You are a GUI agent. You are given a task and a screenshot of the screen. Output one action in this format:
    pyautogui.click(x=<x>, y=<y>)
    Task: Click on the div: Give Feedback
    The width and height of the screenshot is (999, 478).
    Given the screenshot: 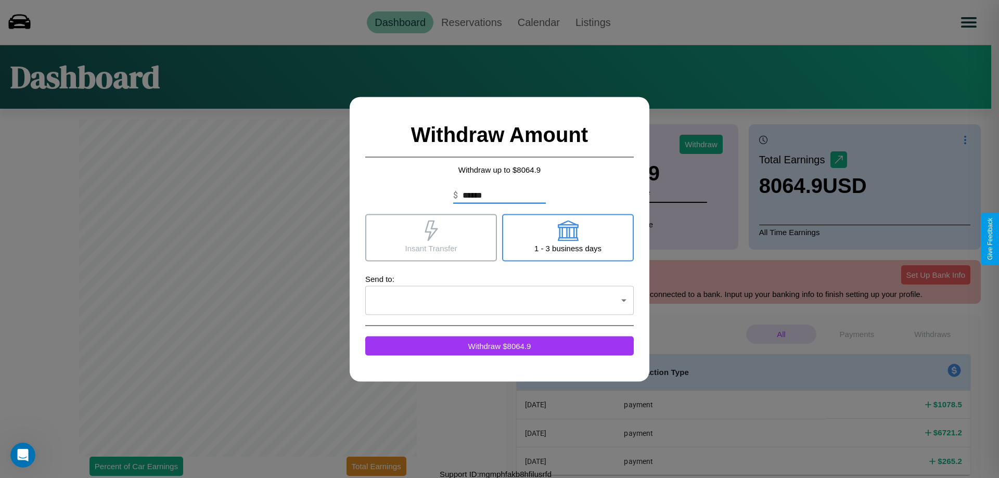 What is the action you would take?
    pyautogui.click(x=990, y=239)
    